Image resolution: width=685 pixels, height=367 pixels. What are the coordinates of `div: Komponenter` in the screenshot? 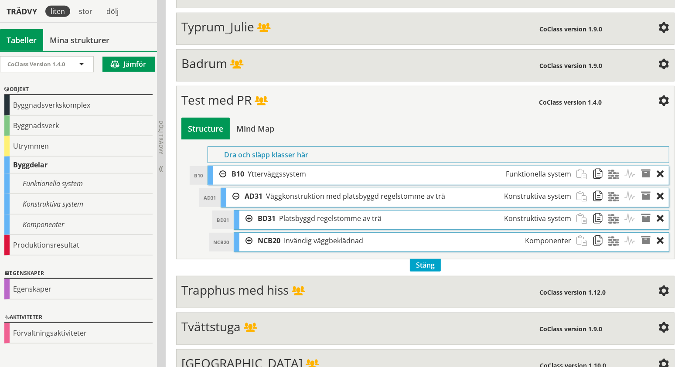 It's located at (79, 225).